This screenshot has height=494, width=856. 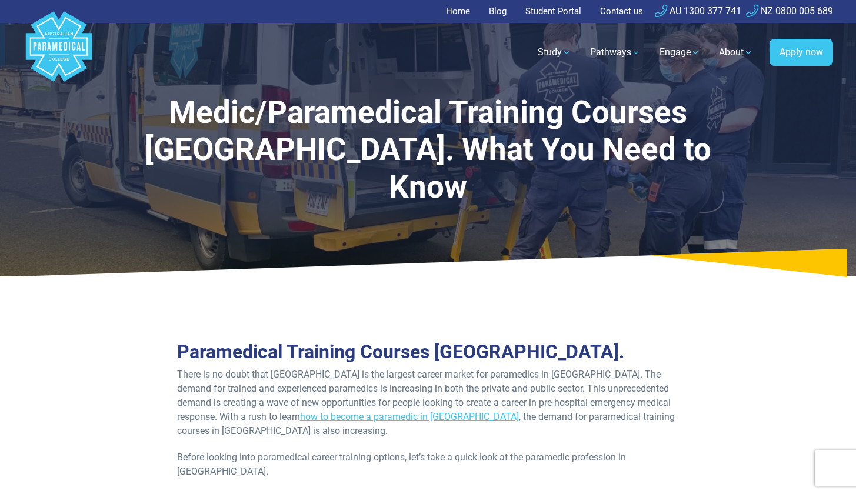 What do you see at coordinates (736, 52) in the screenshot?
I see `a: About` at bounding box center [736, 52].